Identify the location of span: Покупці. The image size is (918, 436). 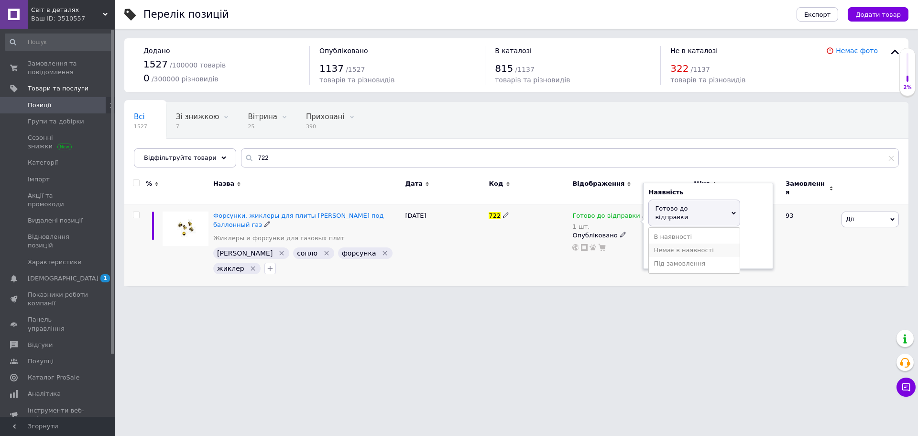
(41, 361).